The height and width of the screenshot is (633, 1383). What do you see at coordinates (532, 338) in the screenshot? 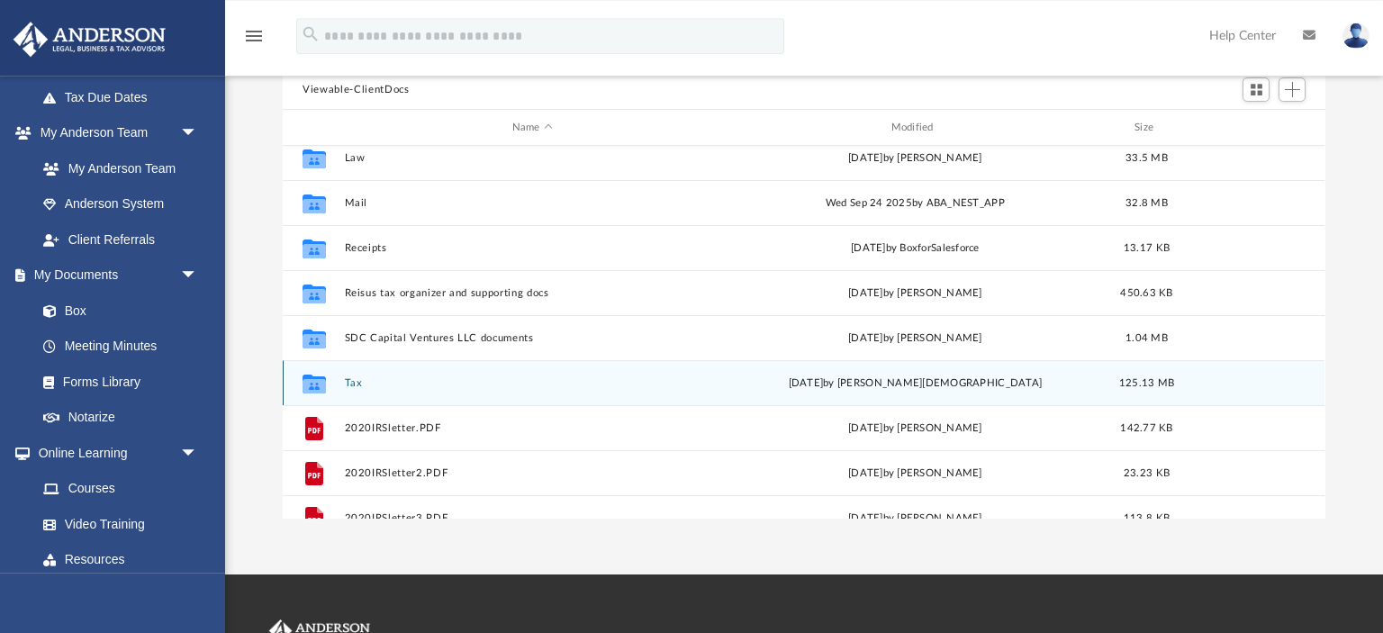
I see `button: SDC Capital Ventures LLC documents` at bounding box center [532, 338].